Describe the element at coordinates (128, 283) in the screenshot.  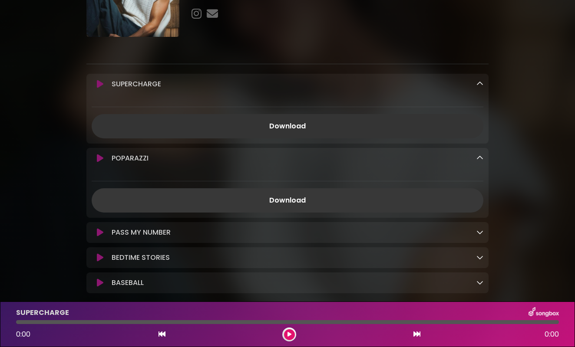
I see `p: BASEBALL` at that location.